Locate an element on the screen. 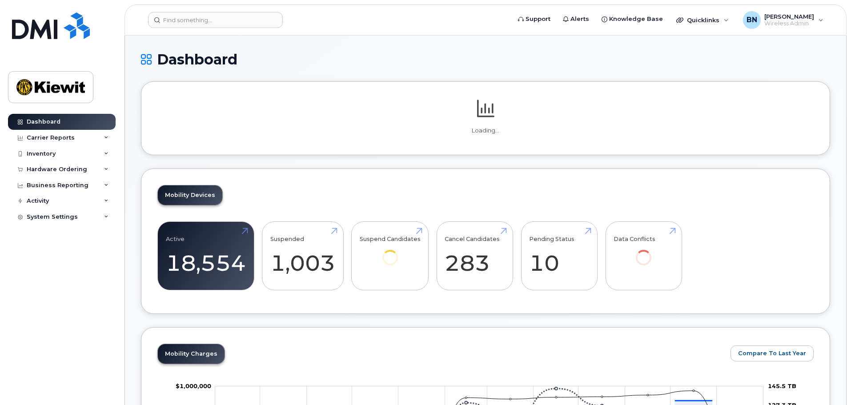  span: Compare To Last Year is located at coordinates (771, 353).